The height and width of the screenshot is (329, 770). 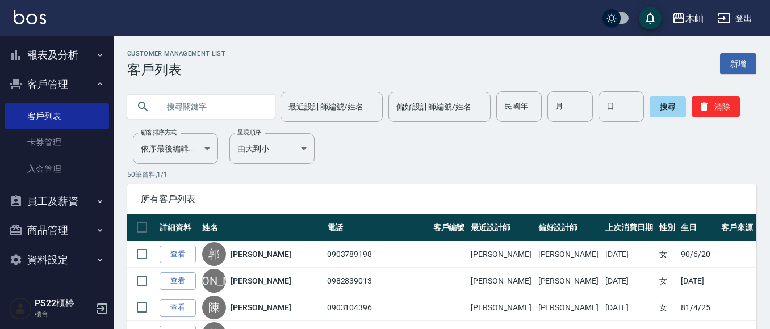 I want to click on h2: Customer Management List, so click(x=176, y=53).